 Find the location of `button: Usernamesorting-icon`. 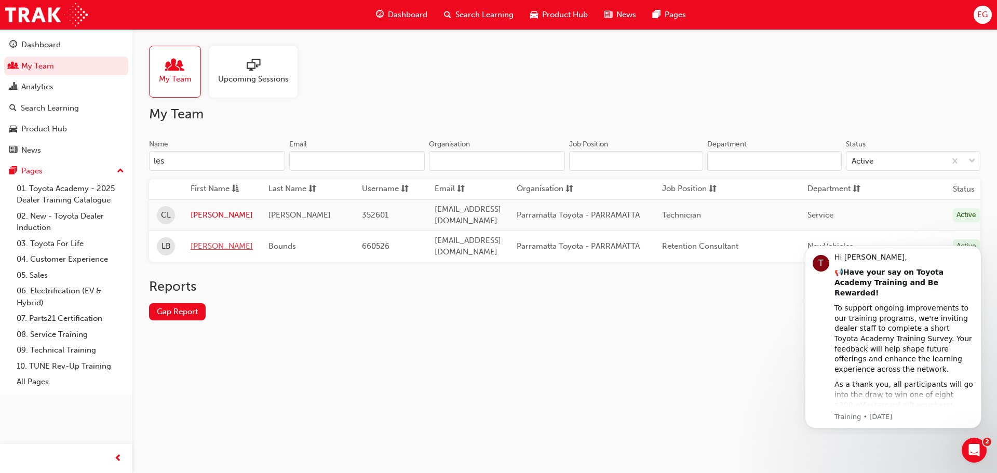

button: Usernamesorting-icon is located at coordinates (390, 189).